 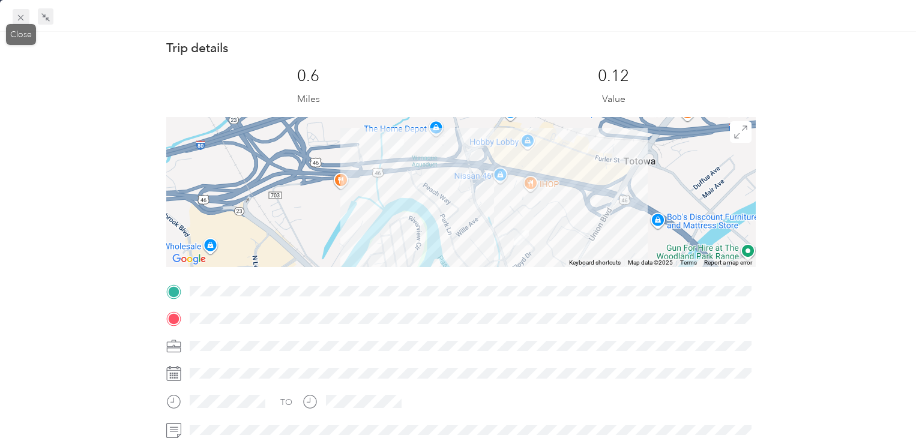 I want to click on p: Trip details, so click(x=197, y=48).